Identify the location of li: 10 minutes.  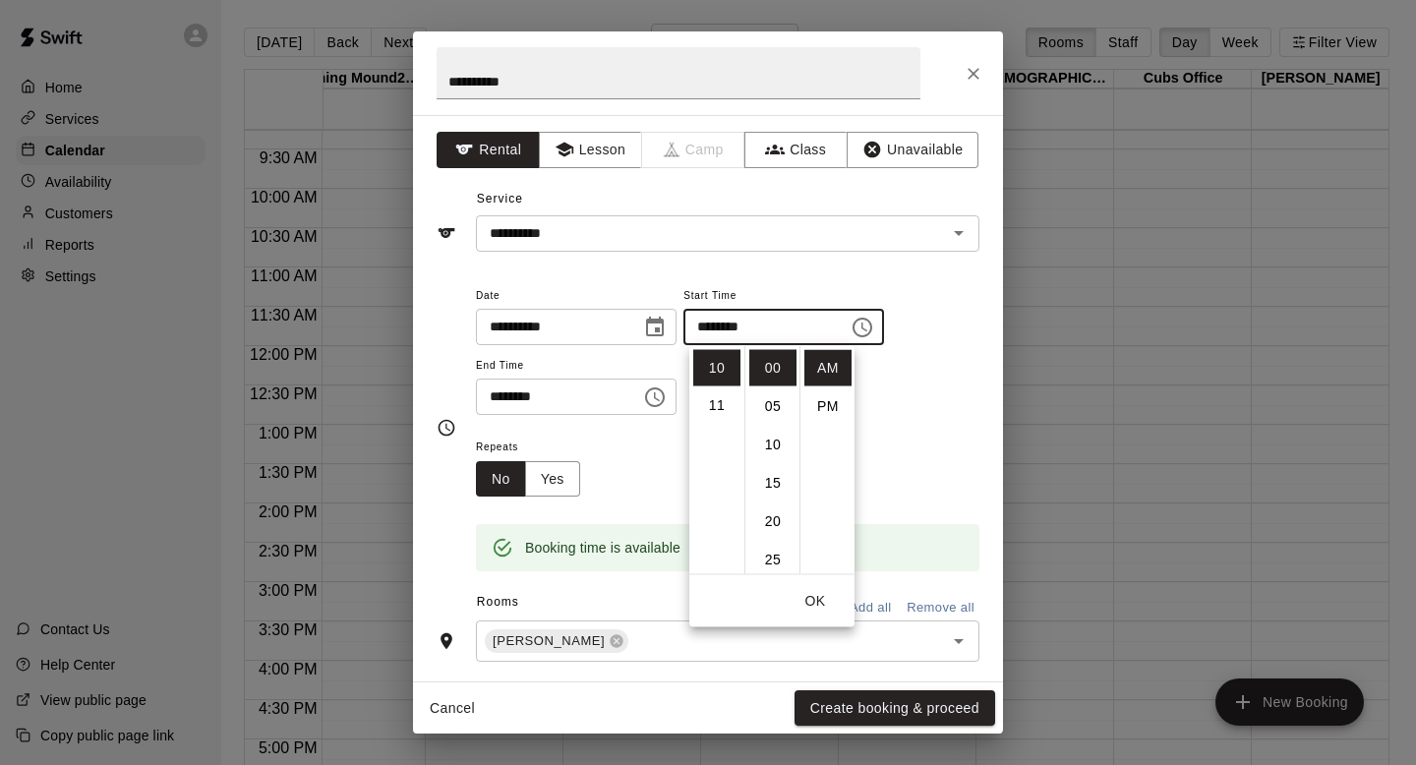
(773, 444).